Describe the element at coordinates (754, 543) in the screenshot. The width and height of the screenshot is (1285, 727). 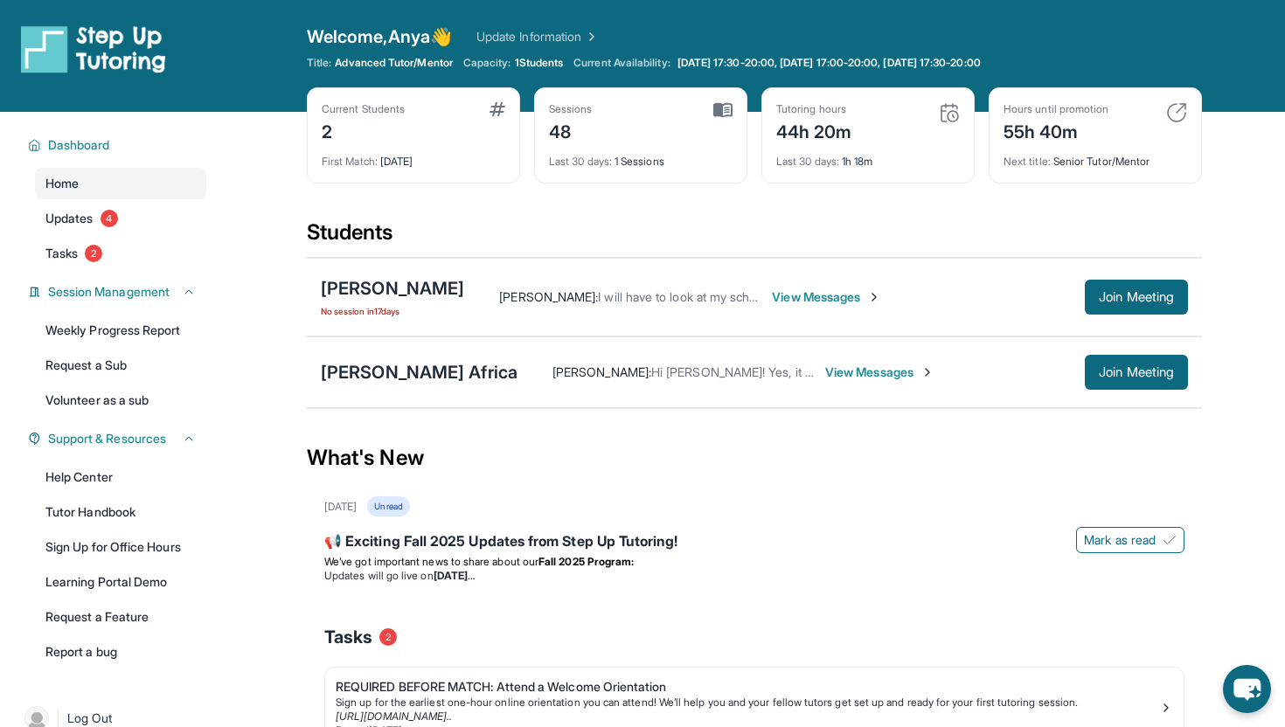
I see `div: 📢 Exciting Fall 2025 Updates from Step Up Tutoring!` at that location.